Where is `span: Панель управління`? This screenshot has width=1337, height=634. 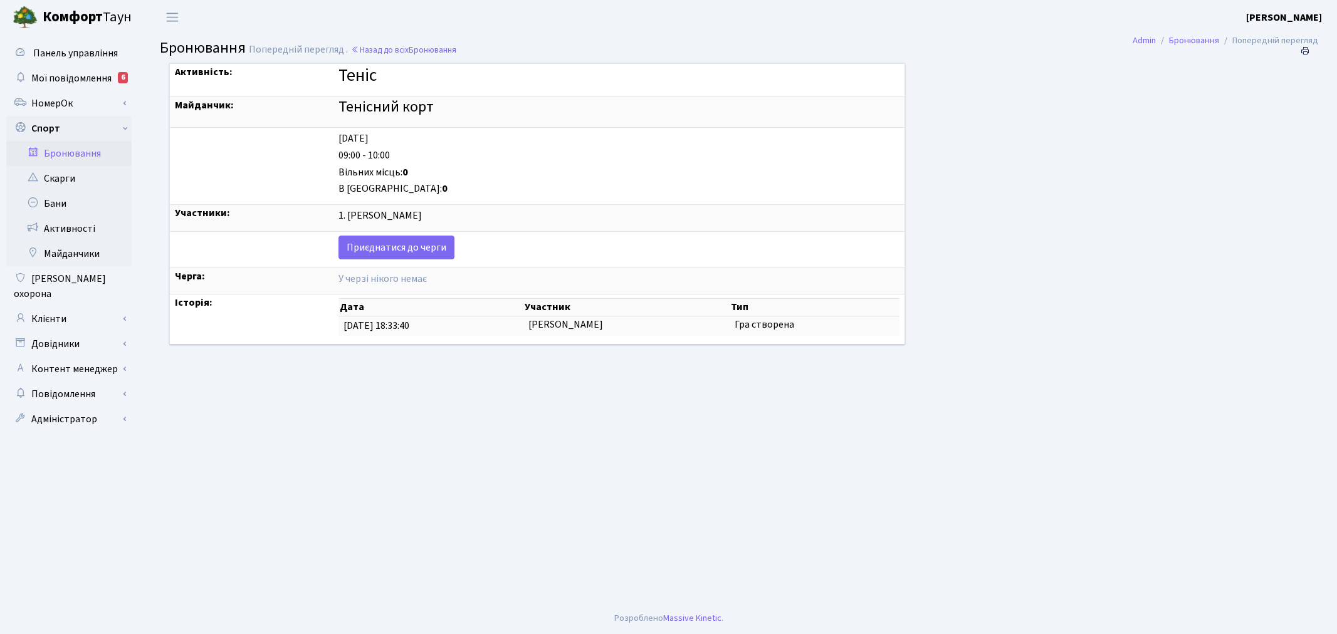 span: Панель управління is located at coordinates (75, 53).